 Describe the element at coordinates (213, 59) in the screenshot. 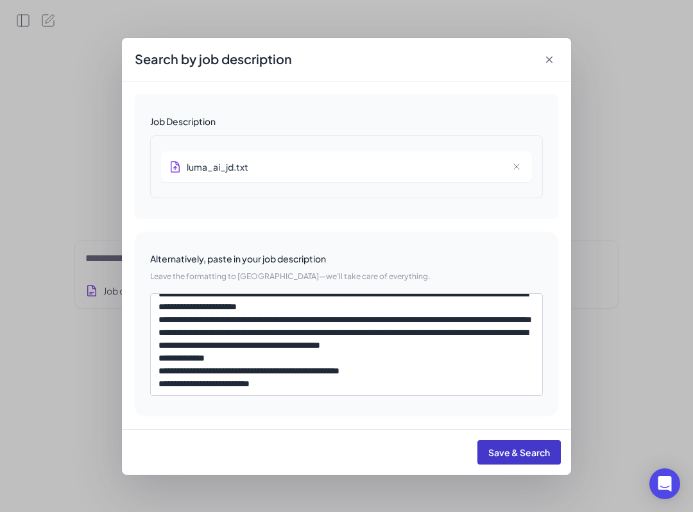

I see `span: Search by job description` at that location.